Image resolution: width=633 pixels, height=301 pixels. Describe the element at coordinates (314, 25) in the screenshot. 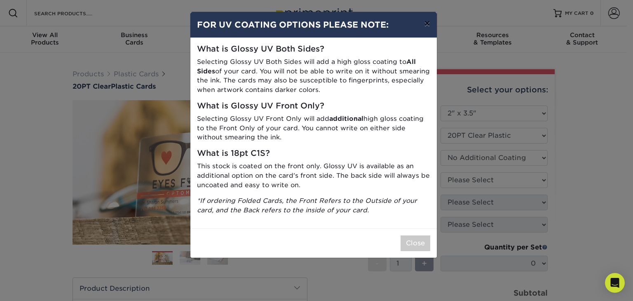

I see `h4: FOR UV COATING OPTIONS PLEASE NOTE:` at that location.